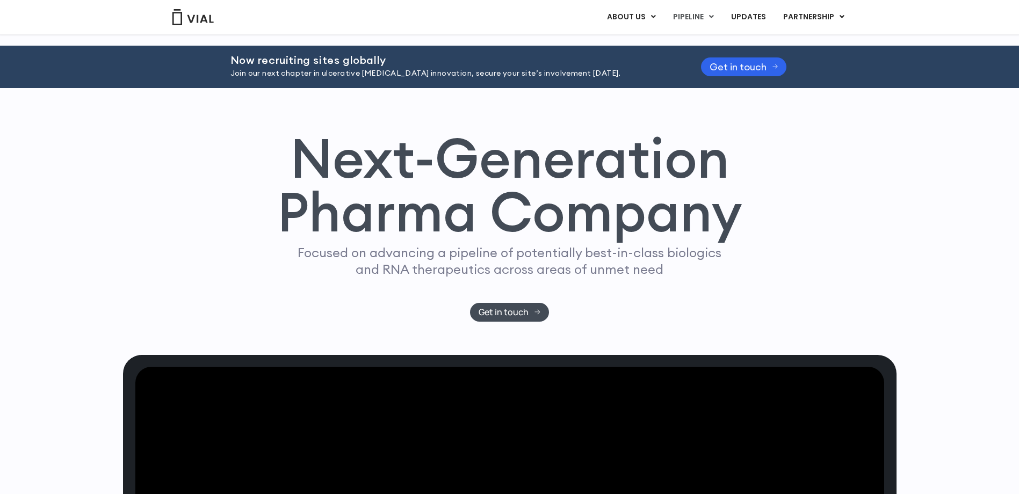 The height and width of the screenshot is (494, 1019). What do you see at coordinates (452, 60) in the screenshot?
I see `h2: Now recruiting sites globally` at bounding box center [452, 60].